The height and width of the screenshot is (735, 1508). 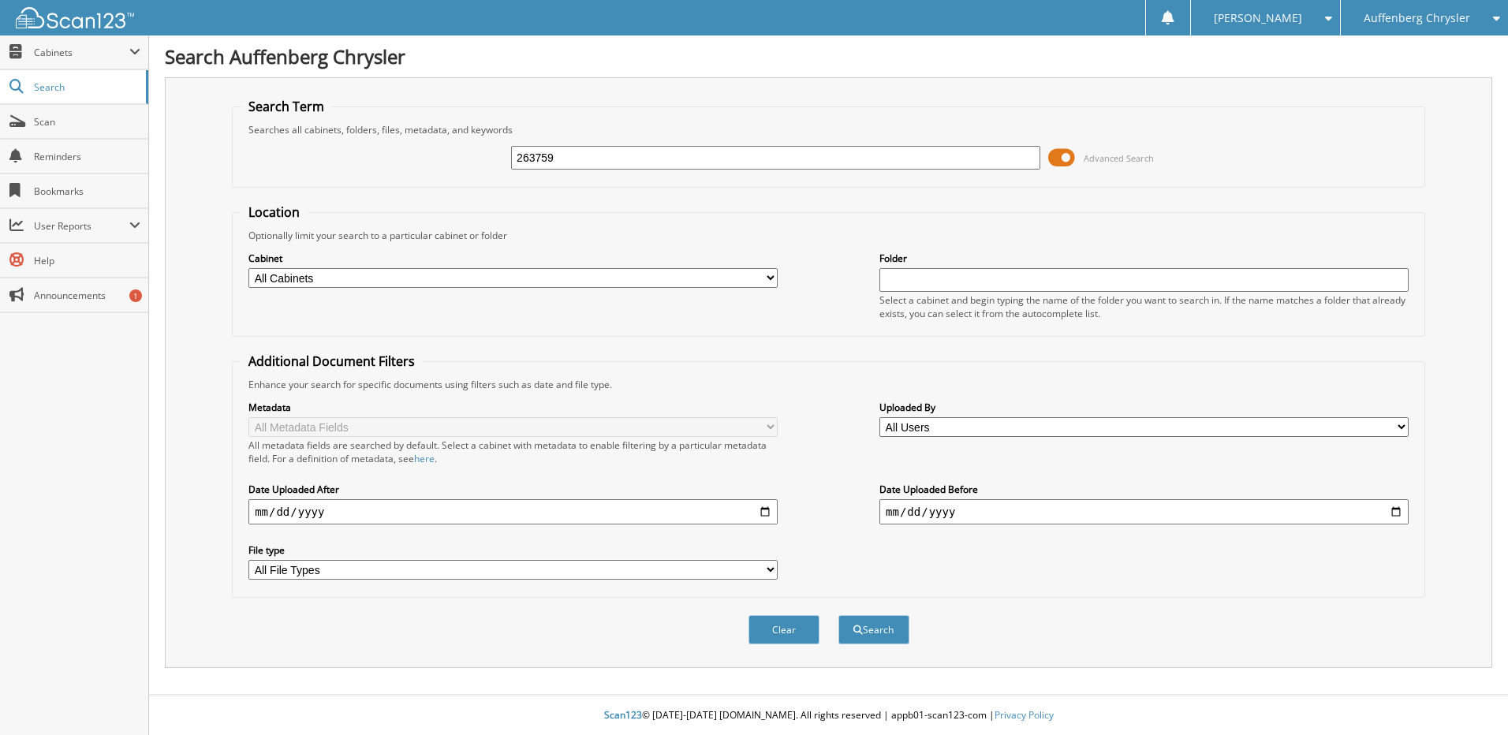 What do you see at coordinates (81, 52) in the screenshot?
I see `span: Cabinets` at bounding box center [81, 52].